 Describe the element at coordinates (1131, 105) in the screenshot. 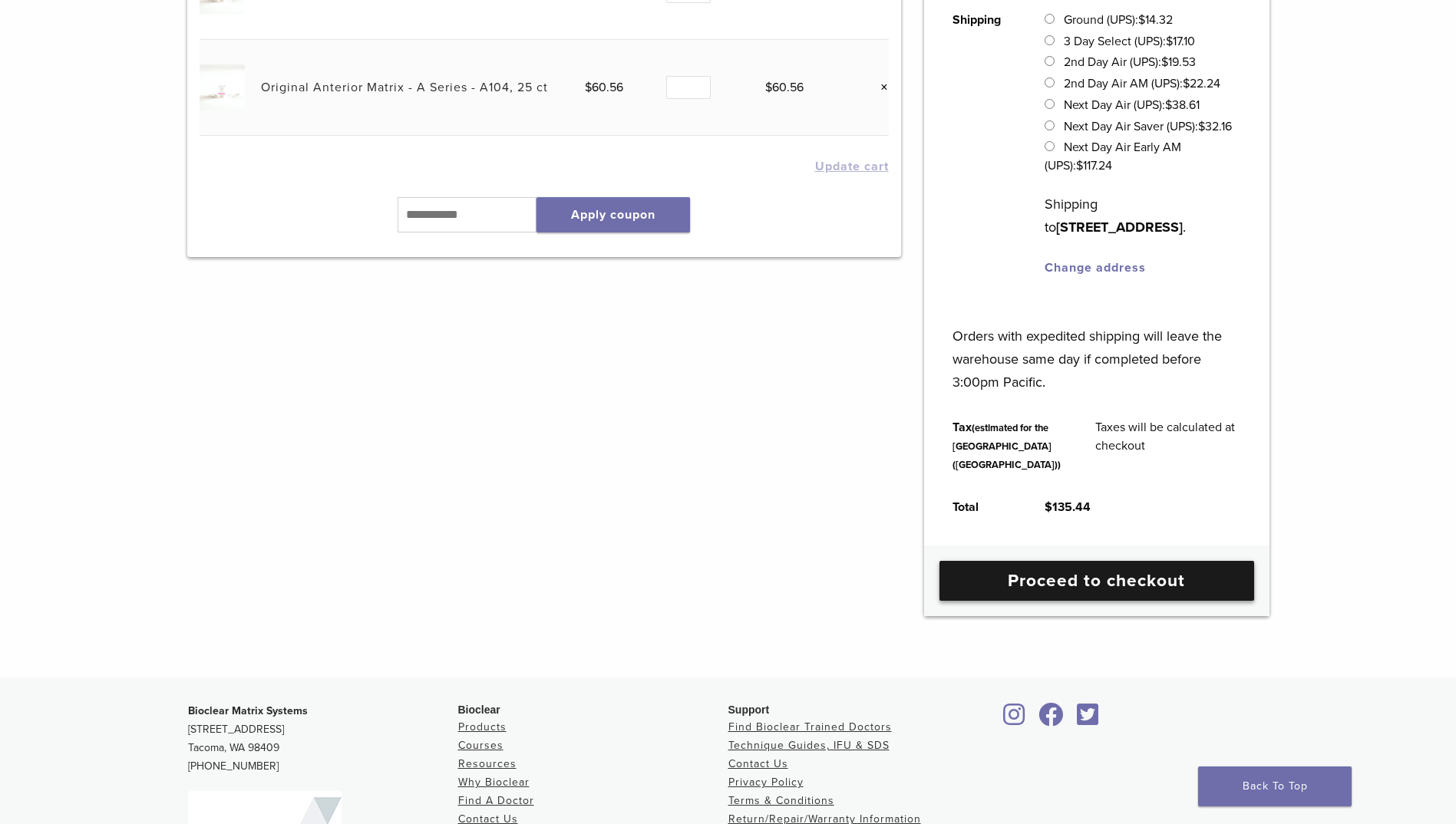

I see `label: Next Day Air (UPS):` at that location.